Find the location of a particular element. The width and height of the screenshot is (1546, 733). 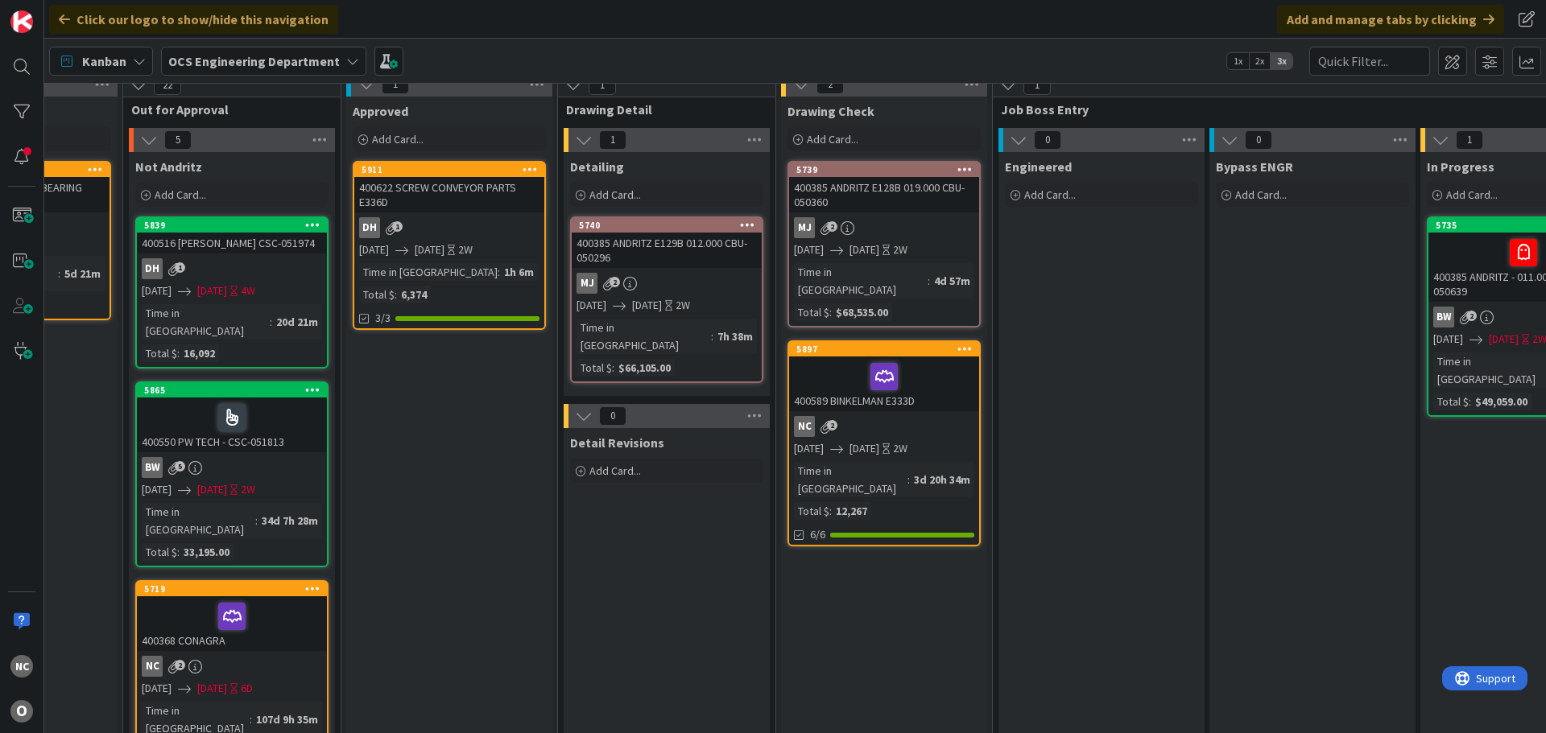

span: In Progress is located at coordinates (1460, 167).